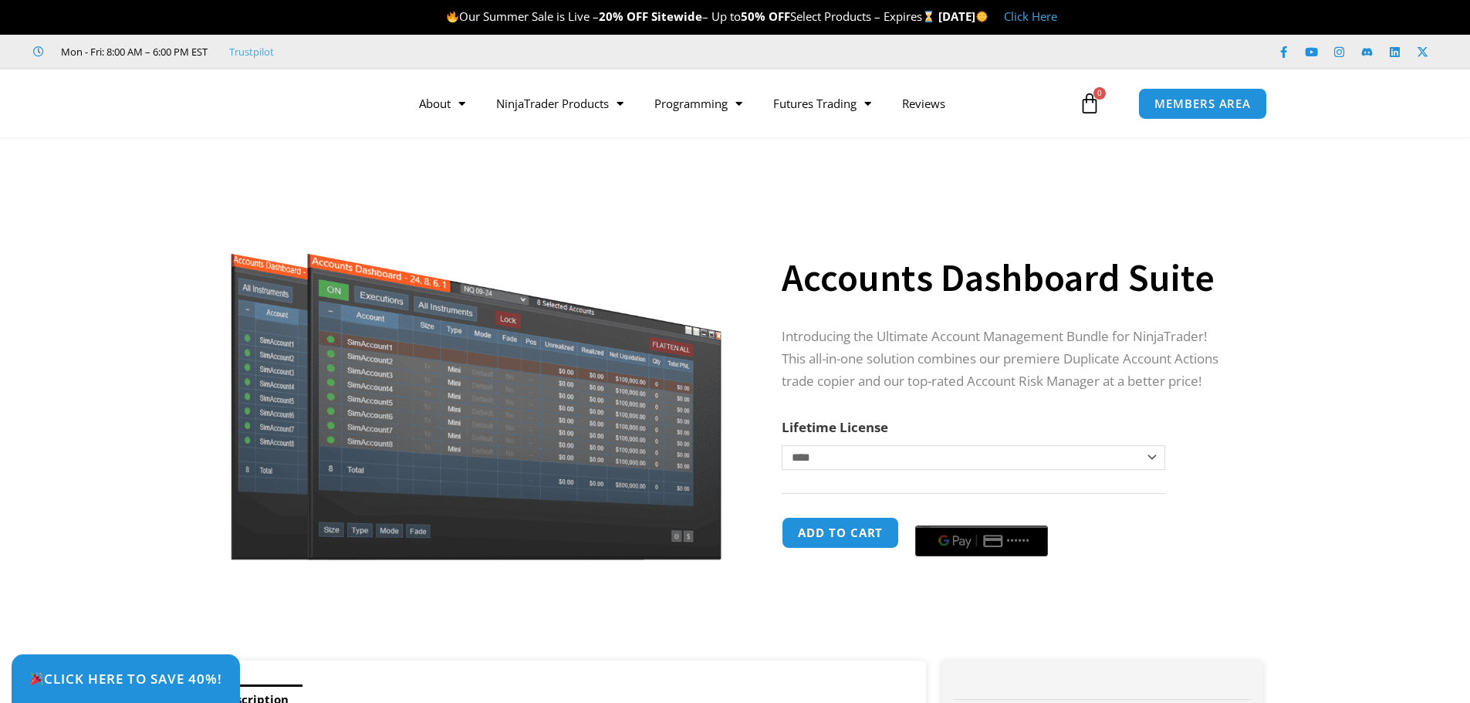 The width and height of the screenshot is (1470, 703). I want to click on h1: Accounts Dashboard Suite, so click(1007, 278).